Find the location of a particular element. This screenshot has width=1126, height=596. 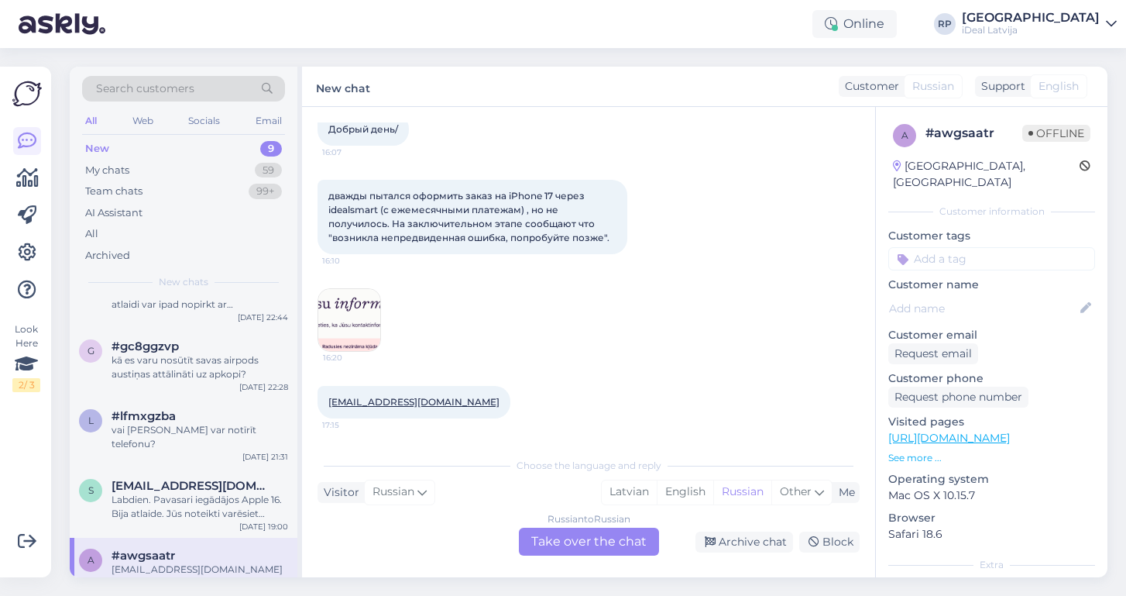

div: Archived is located at coordinates (108, 256).